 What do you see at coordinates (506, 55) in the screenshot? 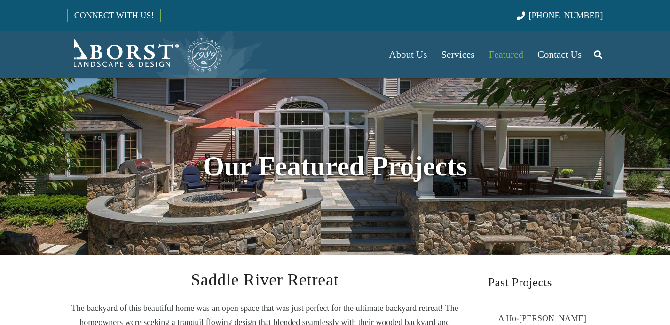
I see `span: Featured` at bounding box center [506, 55].